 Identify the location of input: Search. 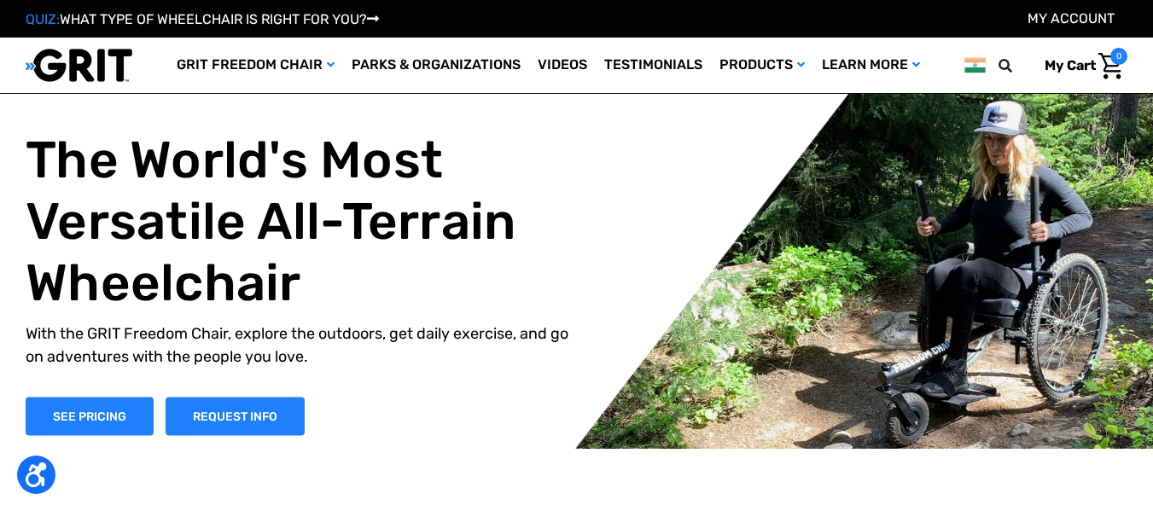
(1019, 66).